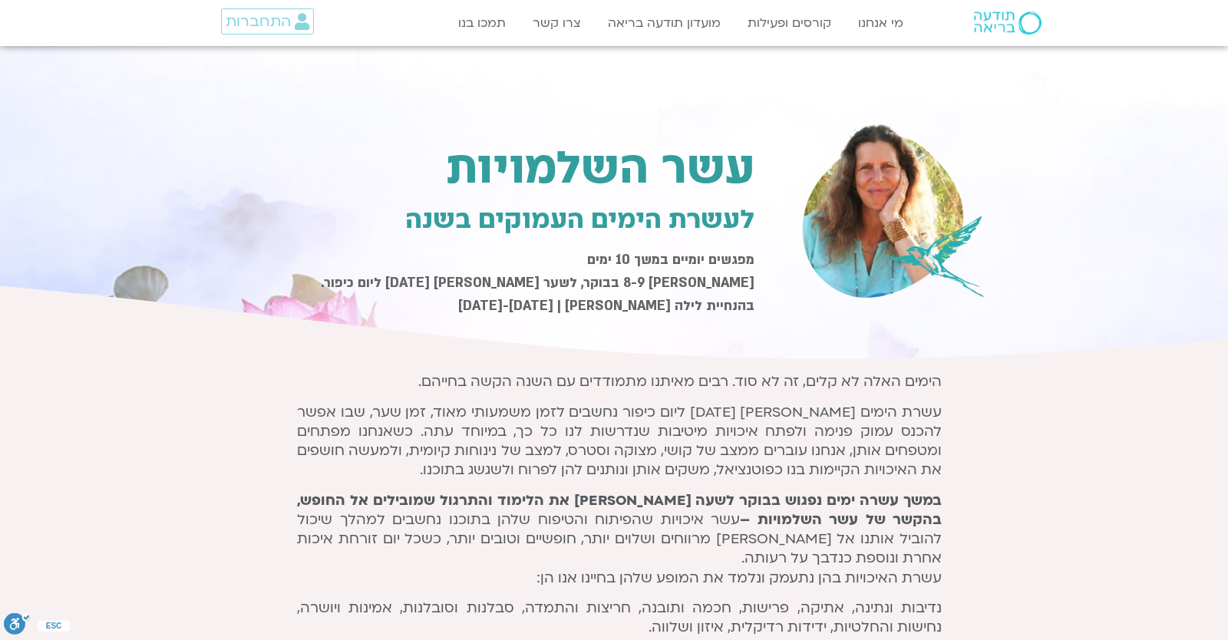 This screenshot has height=640, width=1228. Describe the element at coordinates (664, 23) in the screenshot. I see `a: מועדון תודעה בריאה` at that location.